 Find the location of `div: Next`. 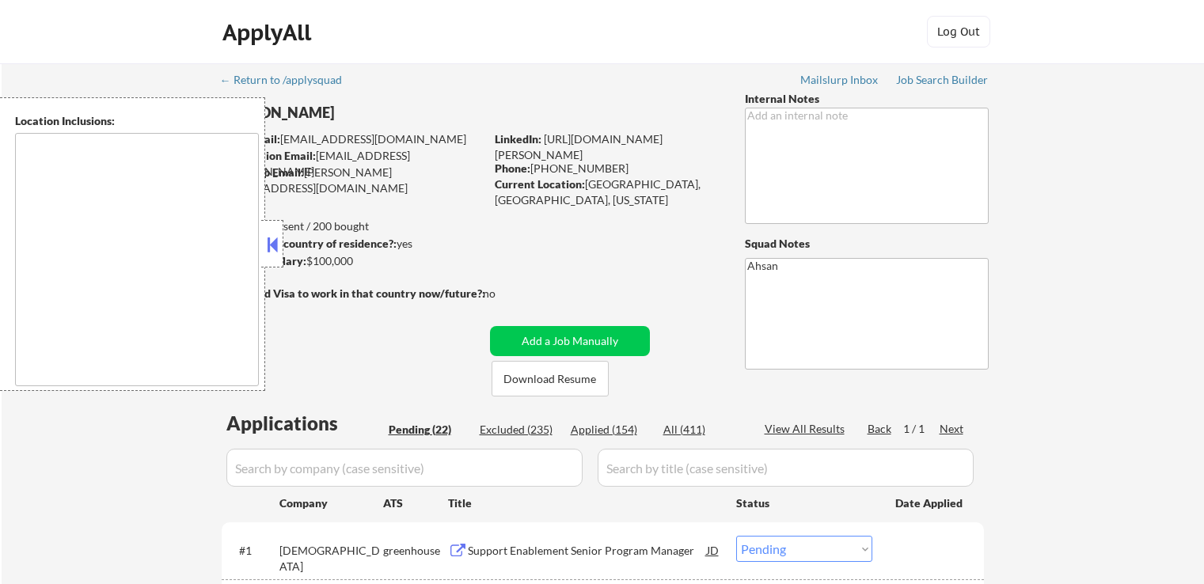

div: Next is located at coordinates (952, 429).